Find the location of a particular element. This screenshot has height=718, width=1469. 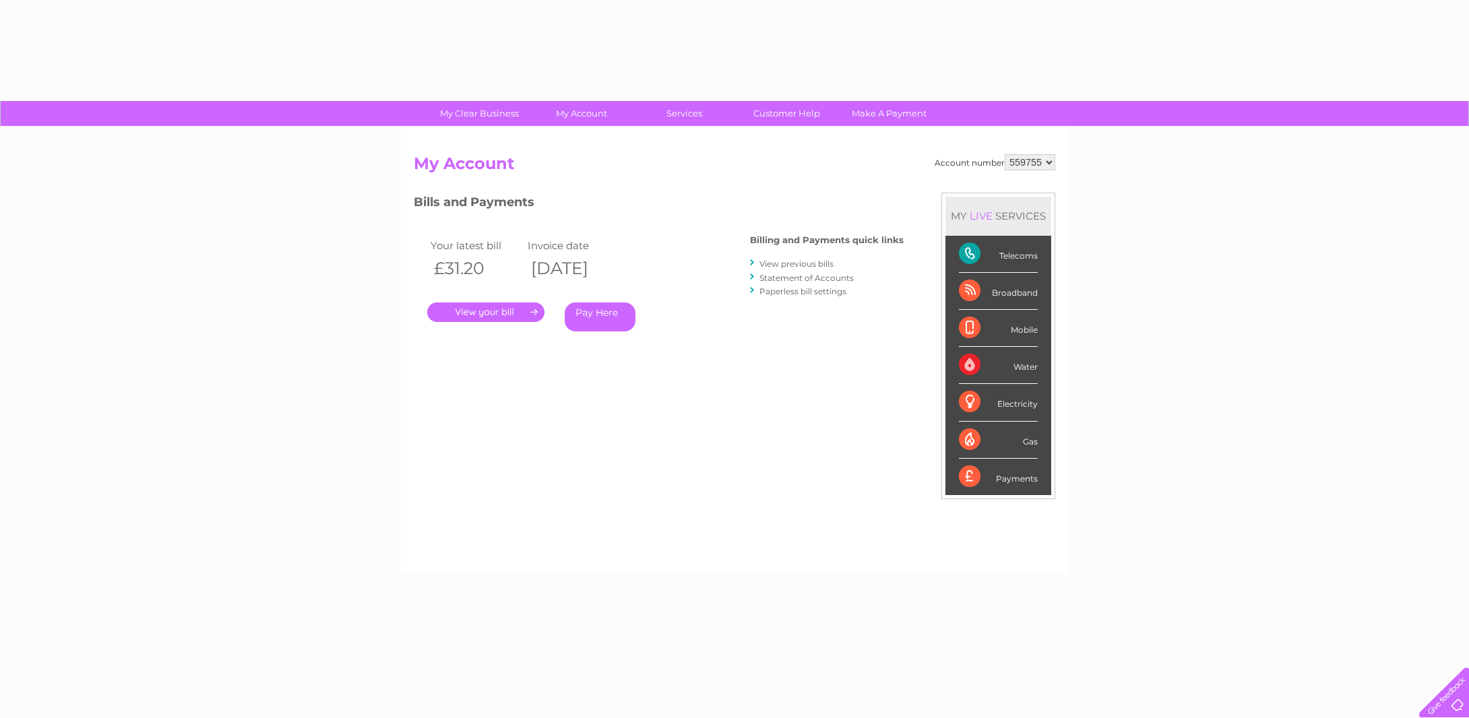

div: LIVE is located at coordinates (981, 216).